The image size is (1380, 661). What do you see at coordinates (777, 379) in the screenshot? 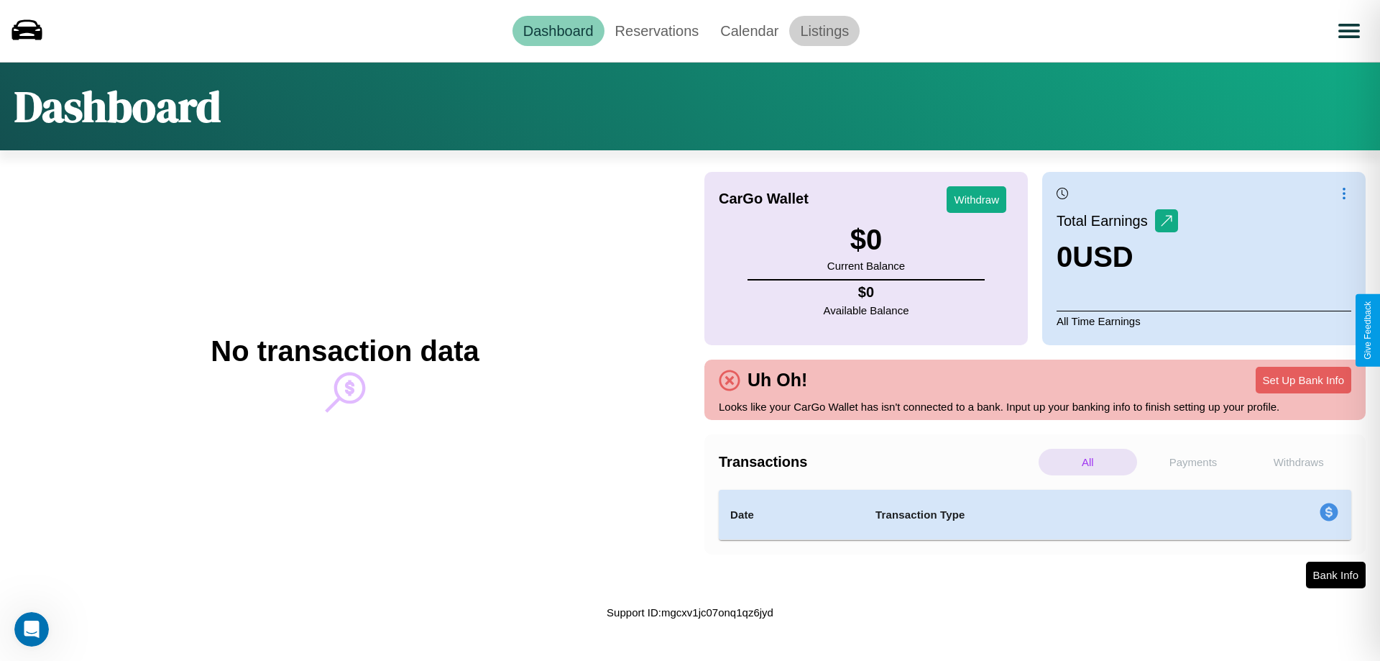
I see `h4: Uh Oh!` at bounding box center [777, 379].